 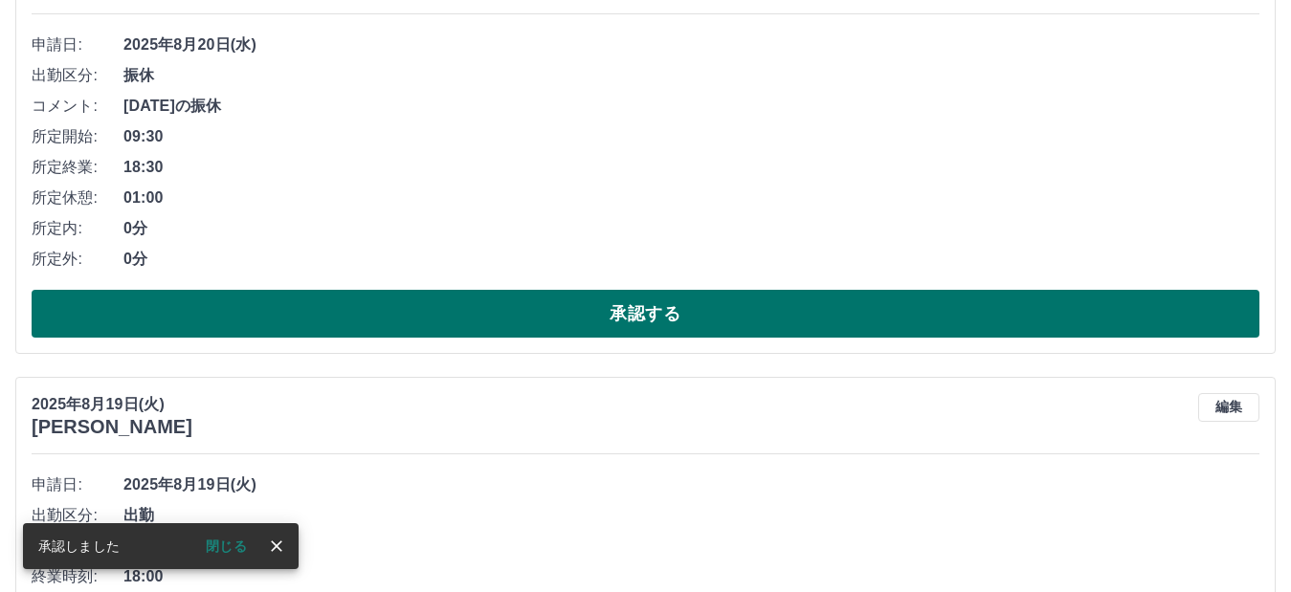 What do you see at coordinates (691, 137) in the screenshot?
I see `span: 09:30` at bounding box center [691, 137].